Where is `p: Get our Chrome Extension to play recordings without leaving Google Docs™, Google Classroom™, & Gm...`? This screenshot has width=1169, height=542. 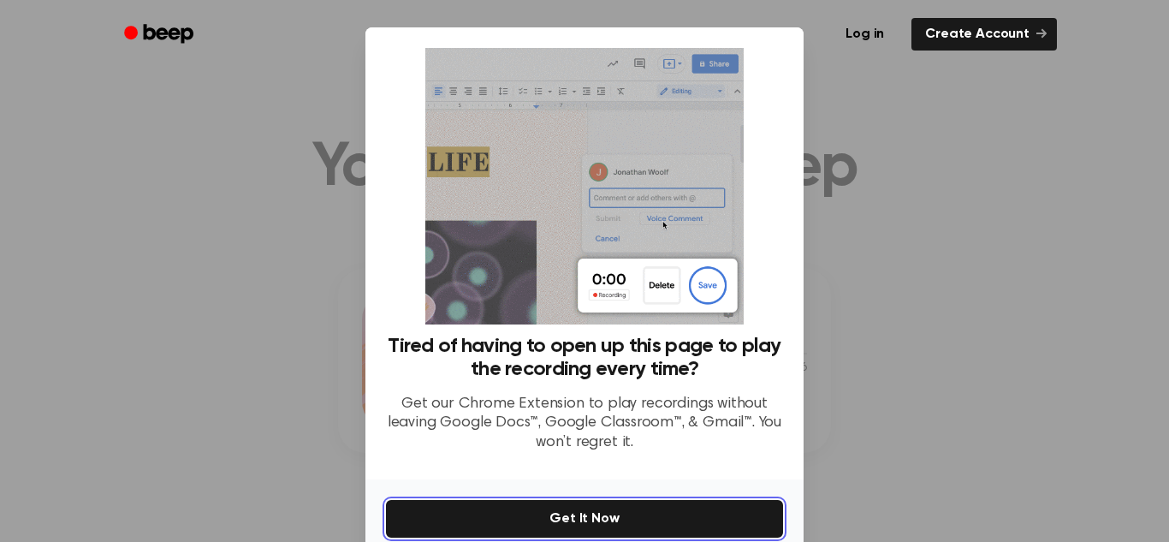 p: Get our Chrome Extension to play recordings without leaving Google Docs™, Google Classroom™, & Gm... is located at coordinates (585, 424).